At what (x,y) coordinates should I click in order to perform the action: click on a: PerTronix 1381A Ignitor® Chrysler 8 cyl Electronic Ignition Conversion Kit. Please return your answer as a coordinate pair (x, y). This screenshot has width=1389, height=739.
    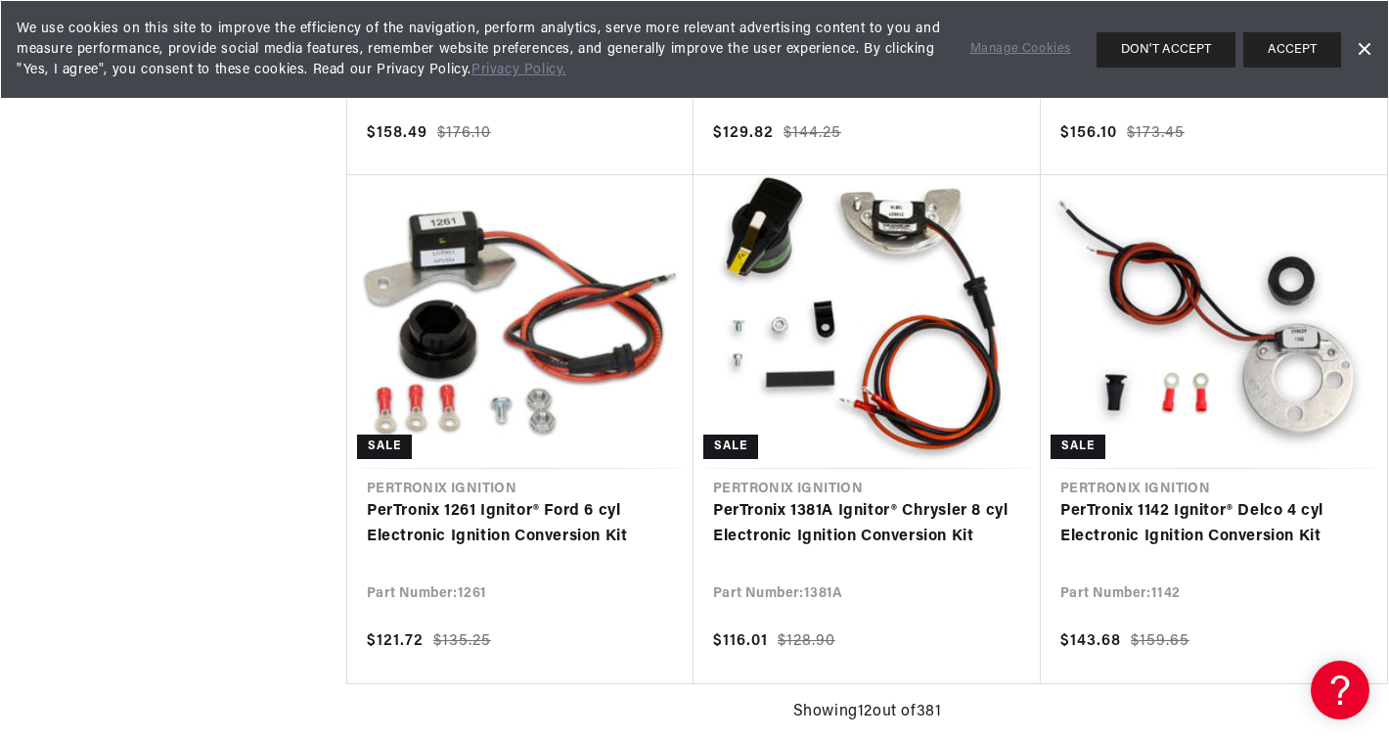
    Looking at the image, I should click on (867, 523).